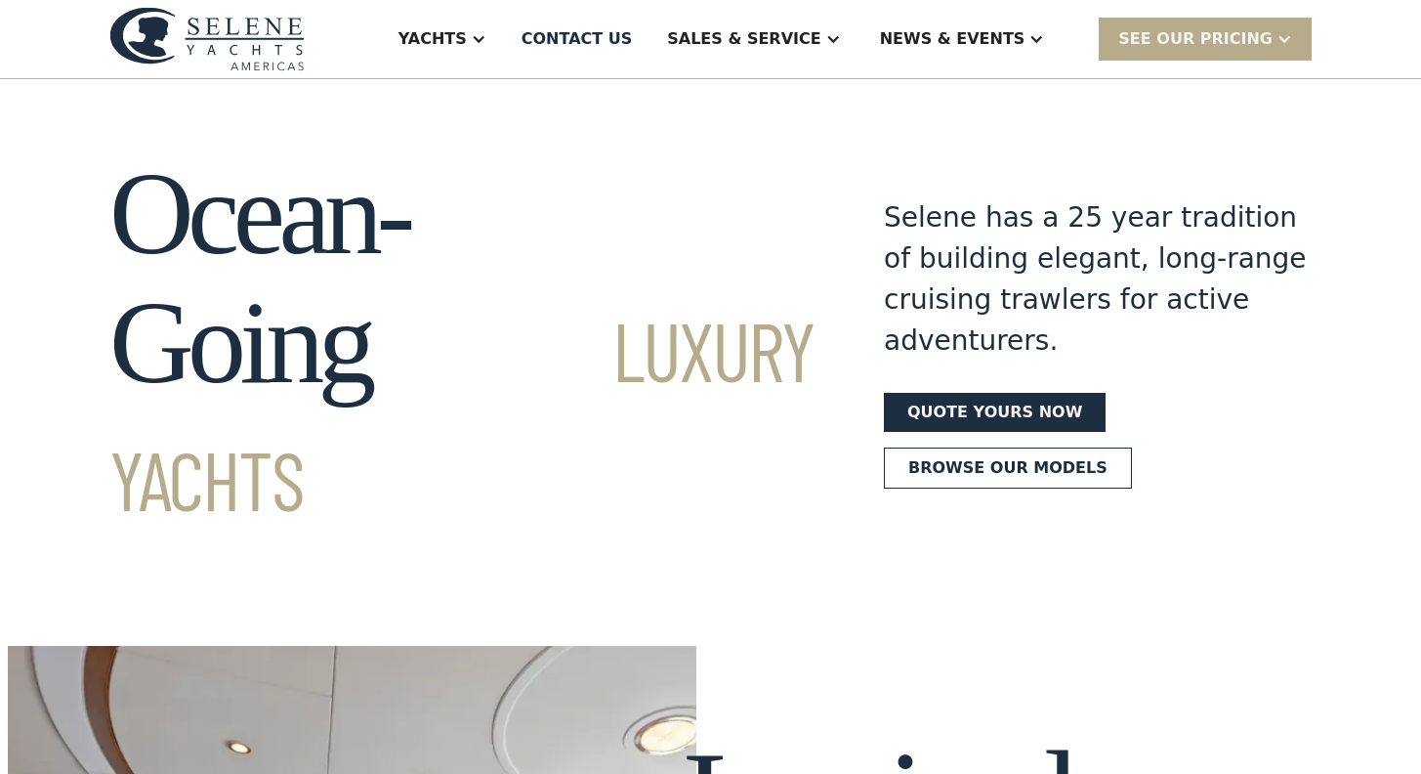 The image size is (1421, 774). I want to click on div: Yachts, so click(433, 39).